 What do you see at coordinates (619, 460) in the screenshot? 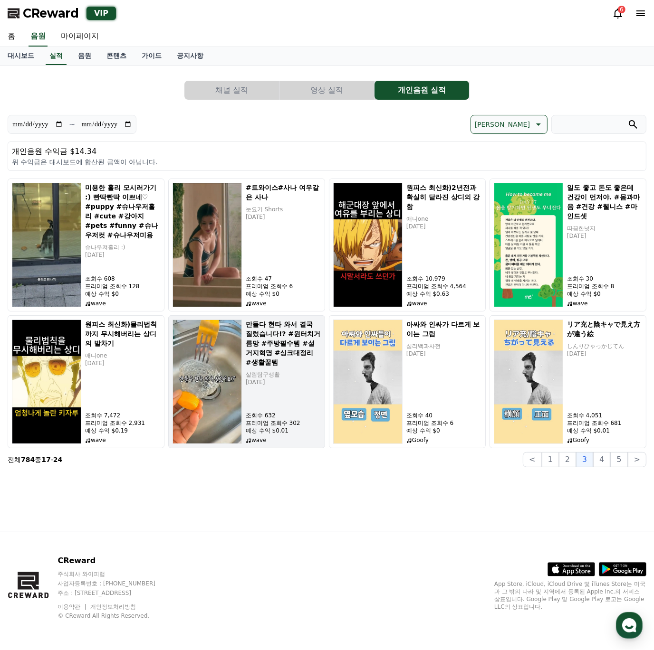
I see `button: 5` at bounding box center [619, 460].